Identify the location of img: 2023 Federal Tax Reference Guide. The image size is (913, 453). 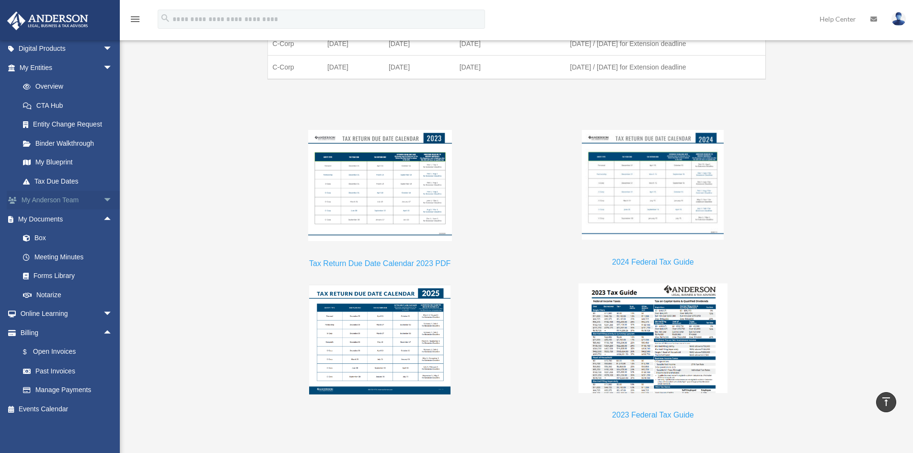
(653, 338).